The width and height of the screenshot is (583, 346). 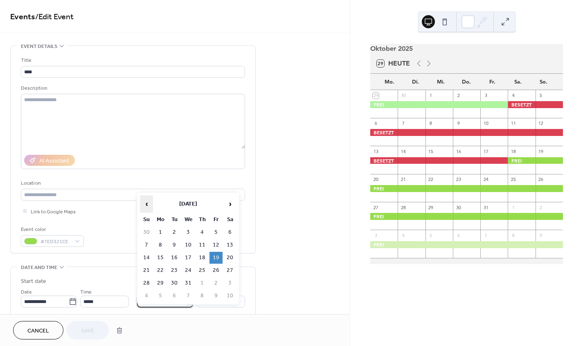 What do you see at coordinates (431, 207) in the screenshot?
I see `div: 29` at bounding box center [431, 207].